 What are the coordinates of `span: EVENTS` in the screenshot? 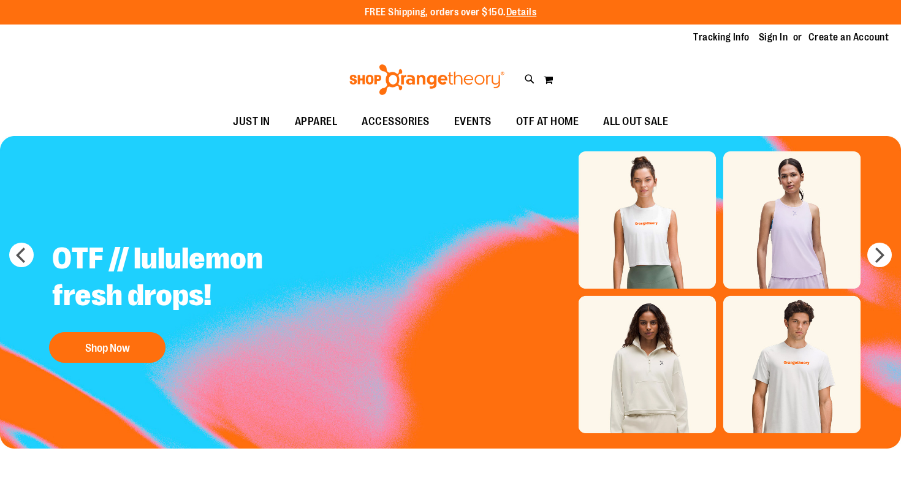 It's located at (473, 121).